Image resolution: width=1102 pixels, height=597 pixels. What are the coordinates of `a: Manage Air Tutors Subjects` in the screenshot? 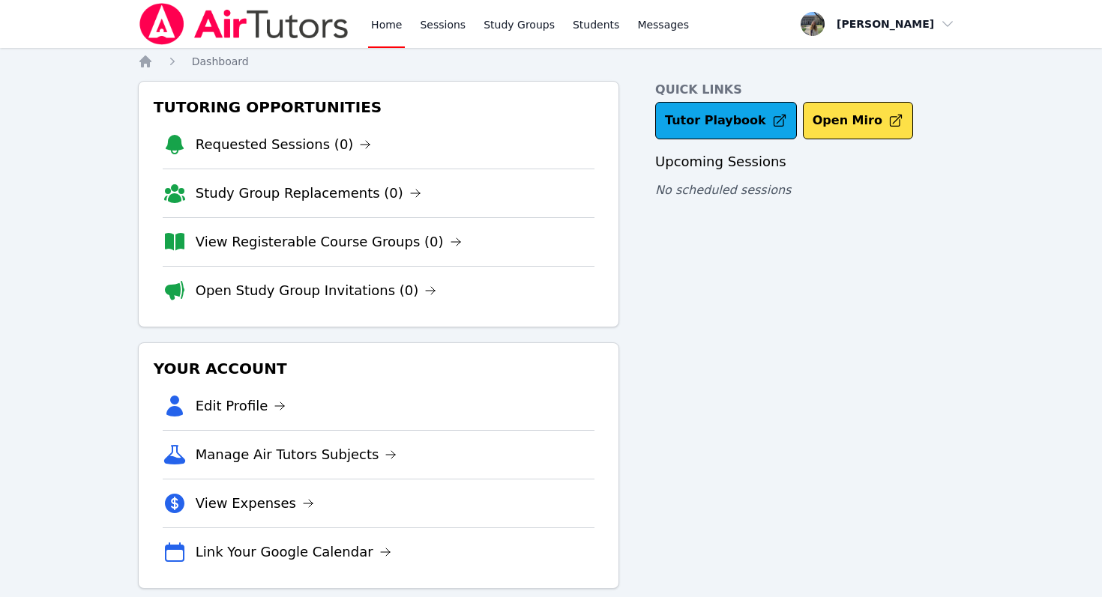 It's located at (296, 455).